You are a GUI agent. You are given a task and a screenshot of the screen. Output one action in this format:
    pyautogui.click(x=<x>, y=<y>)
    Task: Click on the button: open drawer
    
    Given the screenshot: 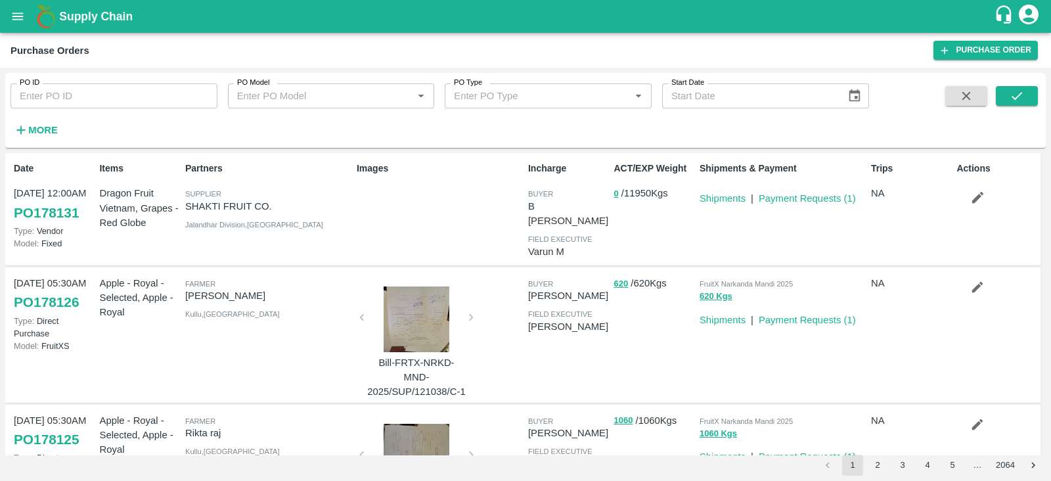 What is the action you would take?
    pyautogui.click(x=18, y=16)
    